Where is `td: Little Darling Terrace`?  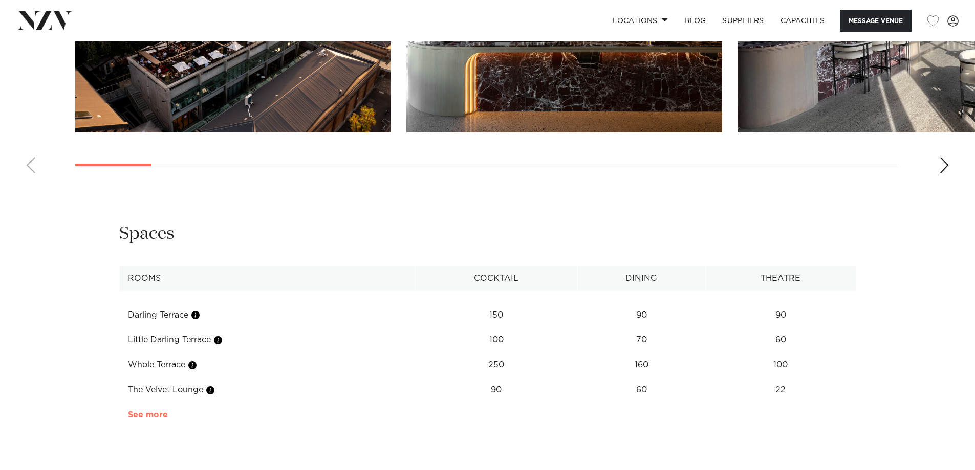
td: Little Darling Terrace is located at coordinates (267, 340).